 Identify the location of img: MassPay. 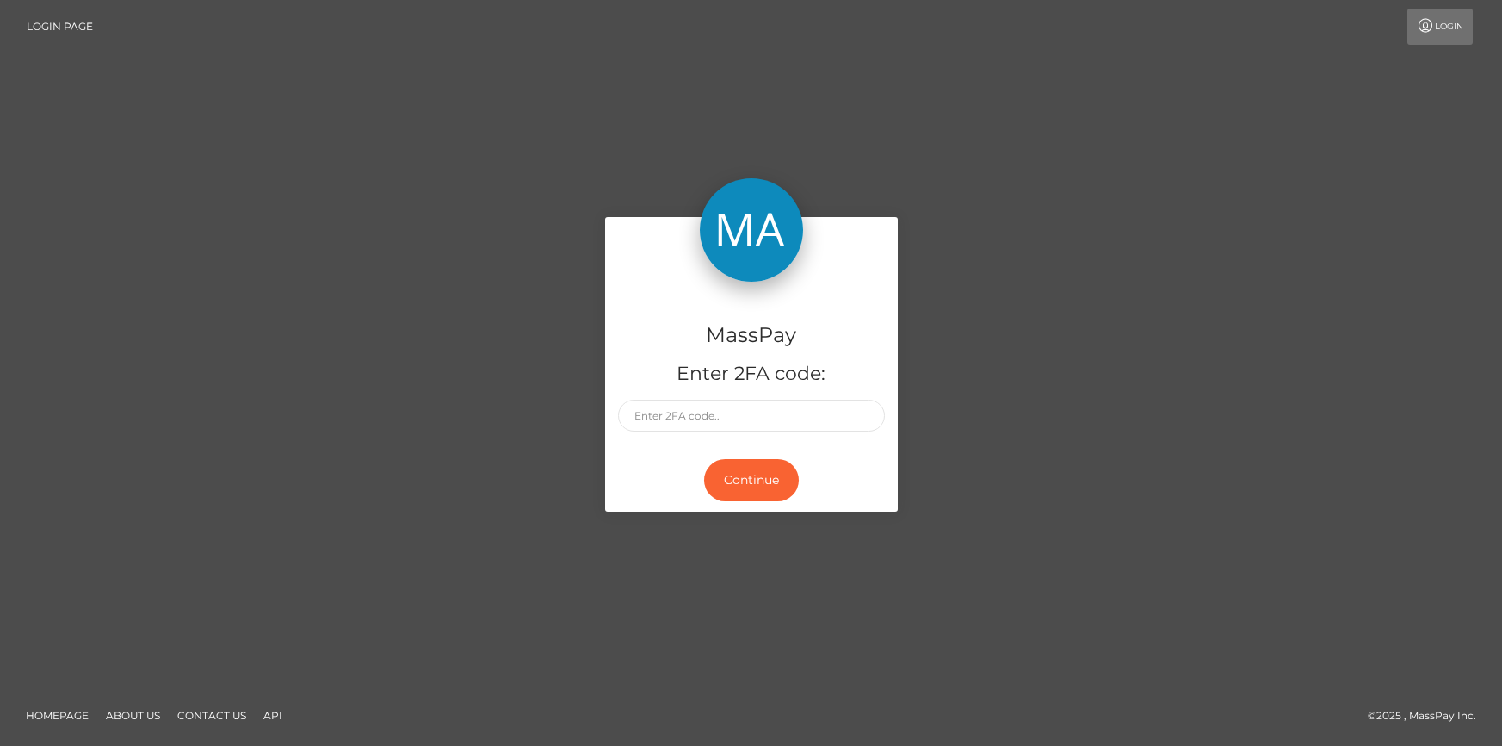
(752, 230).